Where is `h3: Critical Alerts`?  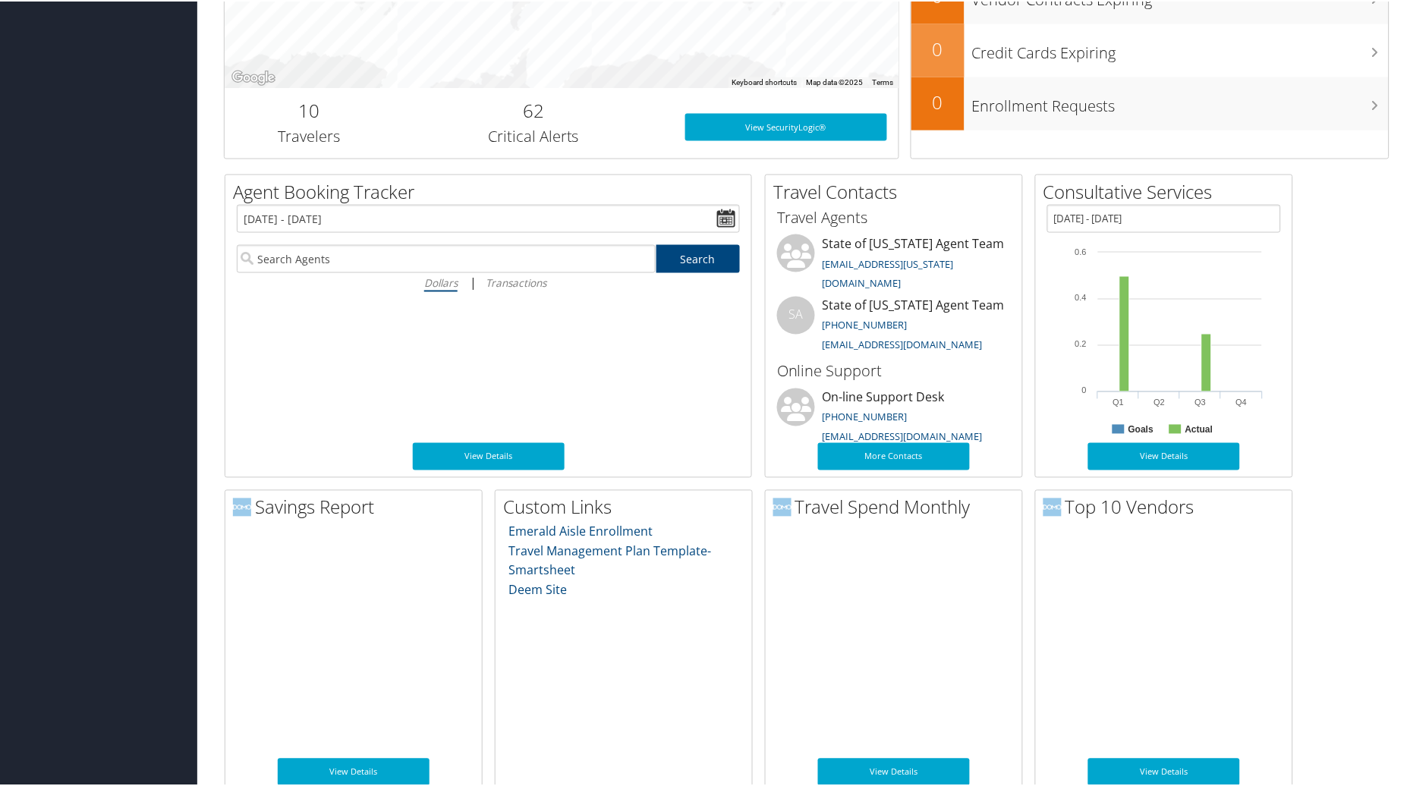
h3: Critical Alerts is located at coordinates (533, 135).